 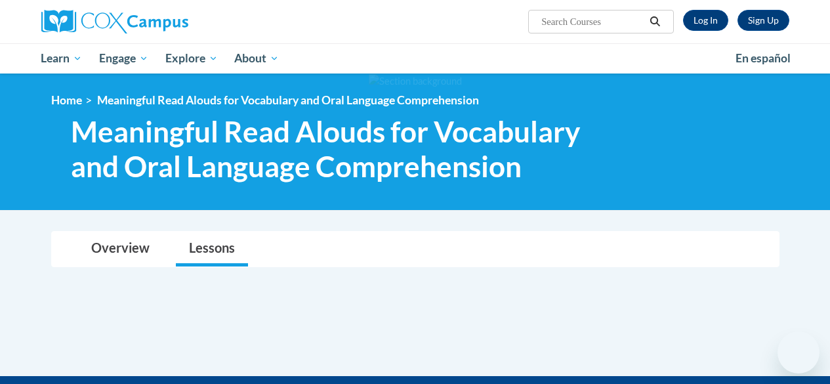 I want to click on span: About, so click(x=256, y=58).